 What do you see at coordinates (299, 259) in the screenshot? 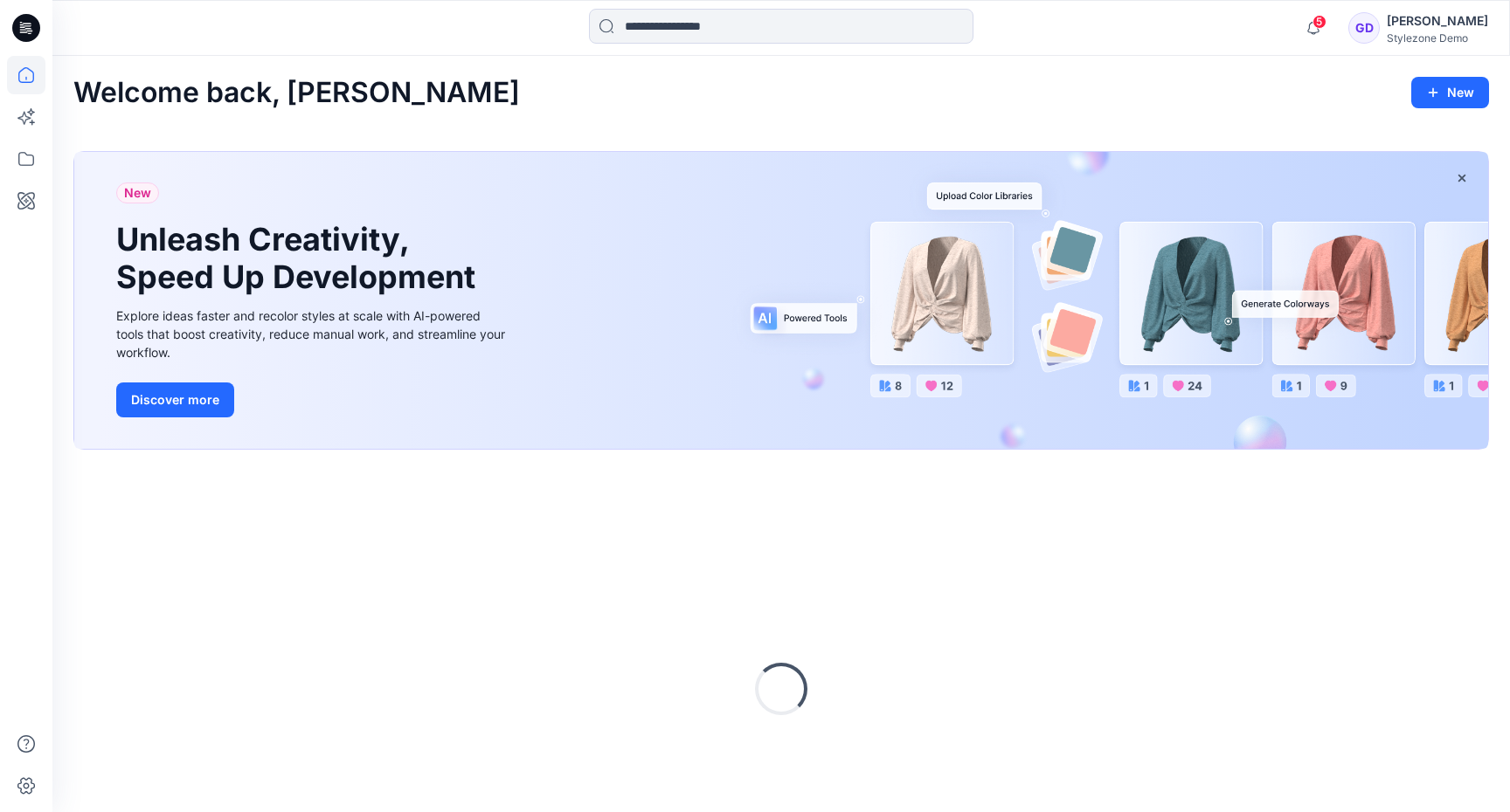
I see `h1: Unleash Creativity, Speed Up Development` at bounding box center [299, 259].